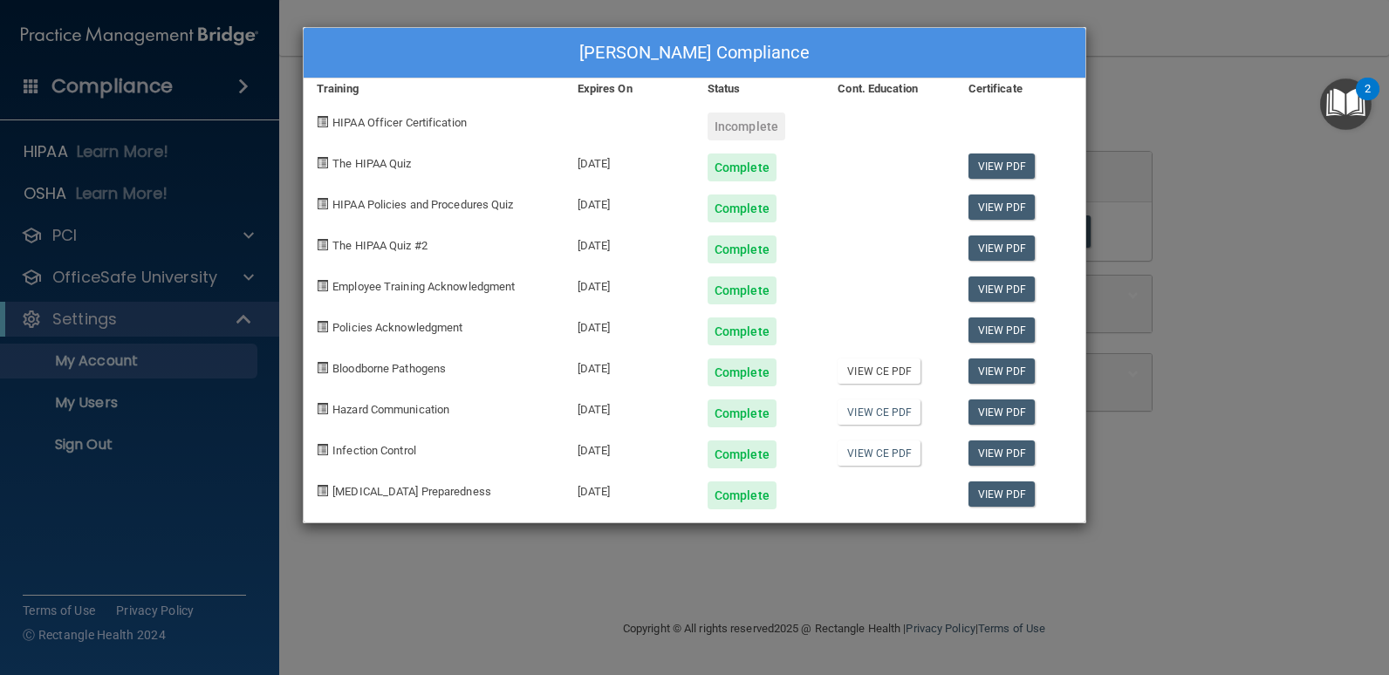 This screenshot has height=675, width=1389. Describe the element at coordinates (391, 409) in the screenshot. I see `span: Hazard Communication` at that location.